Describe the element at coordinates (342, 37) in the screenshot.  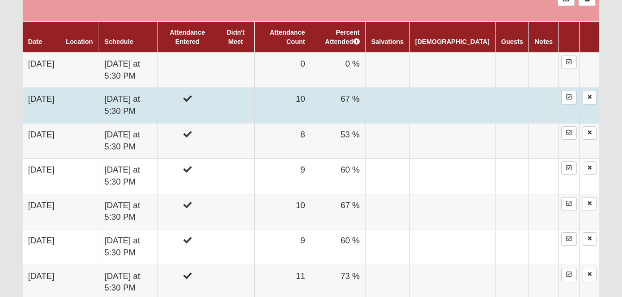
I see `a: Percent Attended` at that location.